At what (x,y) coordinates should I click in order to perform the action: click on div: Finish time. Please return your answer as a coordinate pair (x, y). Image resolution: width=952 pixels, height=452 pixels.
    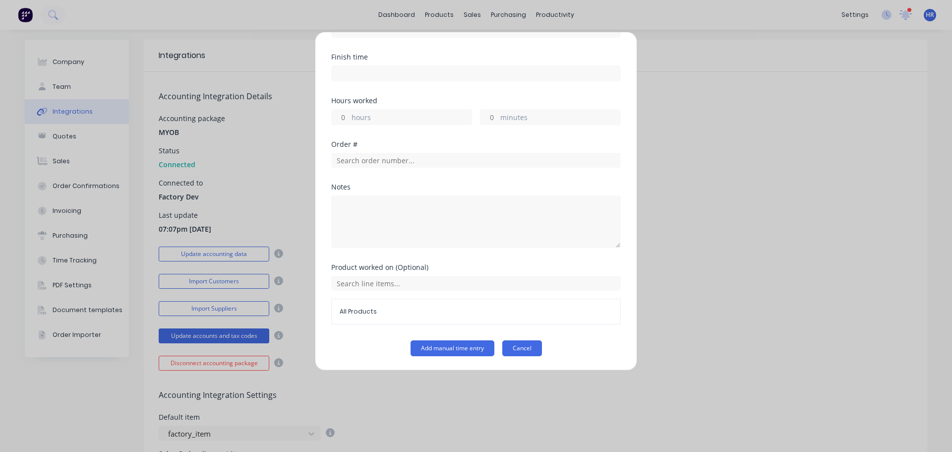
    Looking at the image, I should click on (476, 57).